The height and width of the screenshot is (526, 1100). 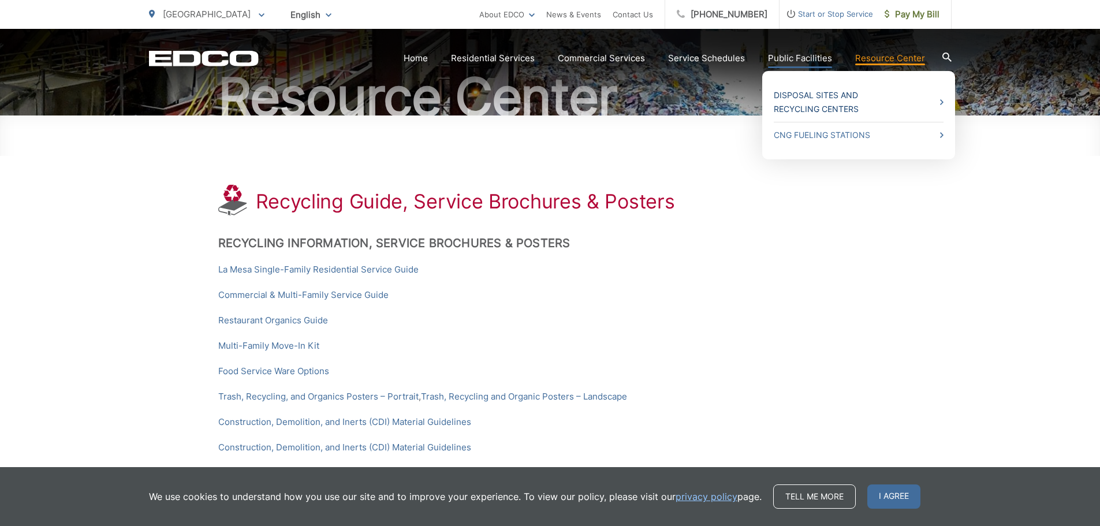 What do you see at coordinates (311, 14) in the screenshot?
I see `span: English` at bounding box center [311, 14].